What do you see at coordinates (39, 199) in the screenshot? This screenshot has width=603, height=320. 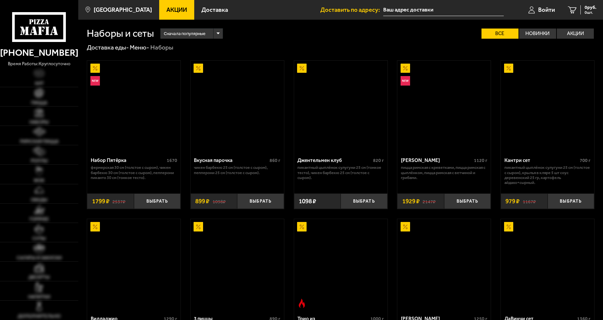 I see `span: Обеды` at bounding box center [39, 199].